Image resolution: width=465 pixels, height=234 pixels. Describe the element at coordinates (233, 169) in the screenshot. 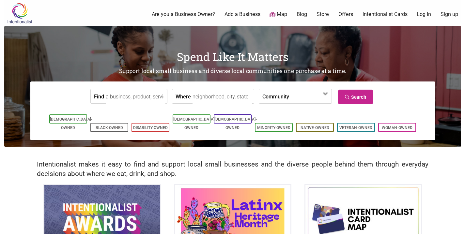

I see `h2: Intentionalist makes it easy to find and support local small businesses and the diverse people be...` at that location.